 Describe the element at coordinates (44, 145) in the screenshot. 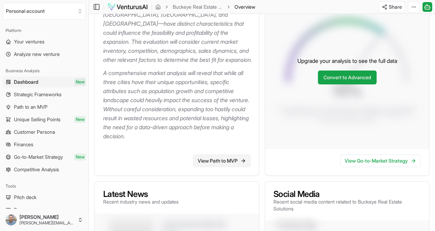

I see `a: Finances` at that location.